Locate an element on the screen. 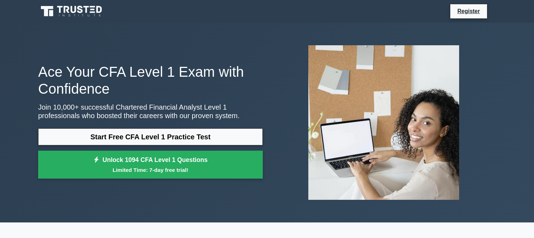  p: Join 10,000+ successful Chartered Financial Analyst Level 1 professionals who boosted their caree... is located at coordinates (150, 111).